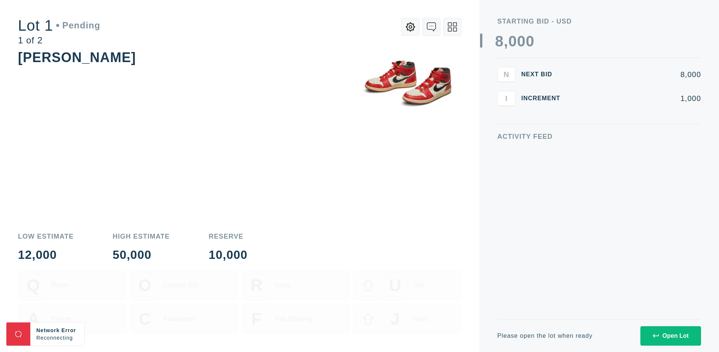  What do you see at coordinates (228, 237) in the screenshot?
I see `div: Reserve` at bounding box center [228, 237].